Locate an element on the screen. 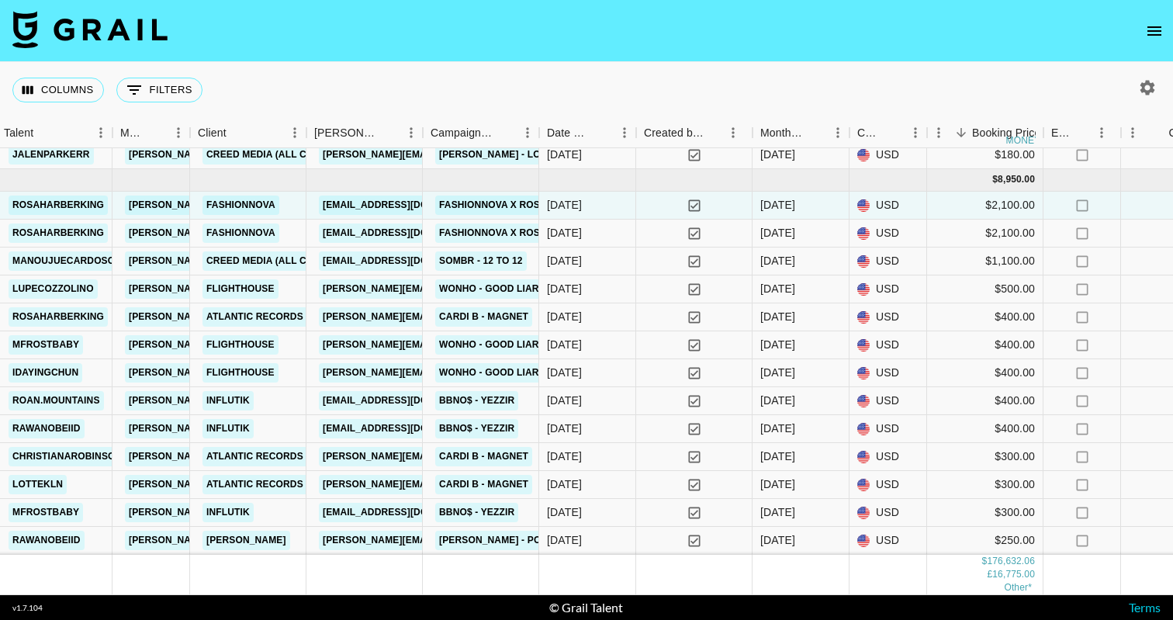  div: © Grail Talent is located at coordinates (586, 607).